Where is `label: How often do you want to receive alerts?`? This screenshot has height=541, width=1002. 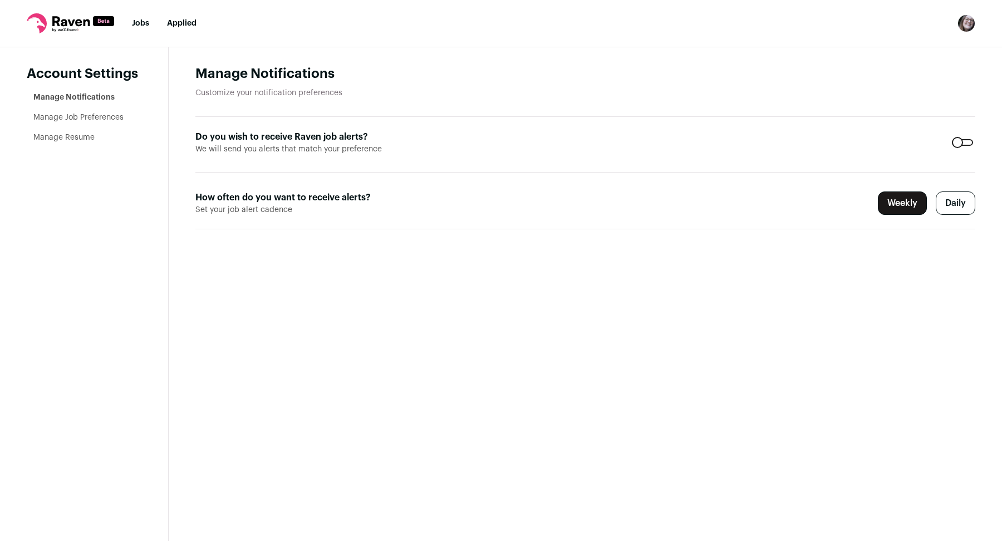 label: How often do you want to receive alerts? is located at coordinates (323, 198).